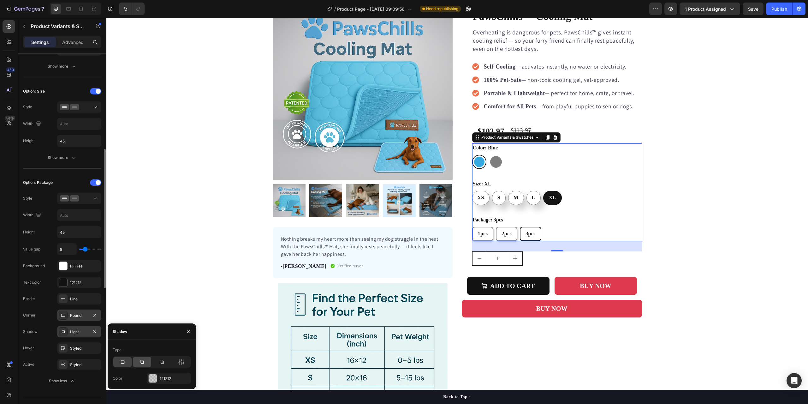 This screenshot has width=808, height=404. I want to click on button: Save, so click(753, 9).